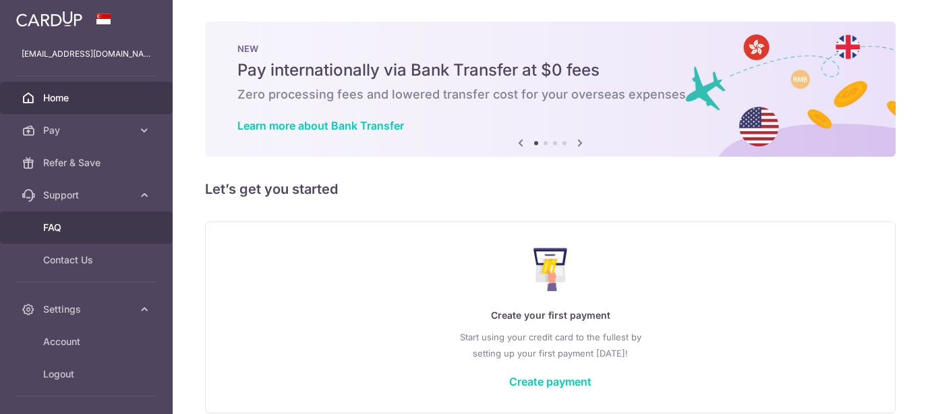 The width and height of the screenshot is (928, 414). I want to click on p: NEW, so click(551, 49).